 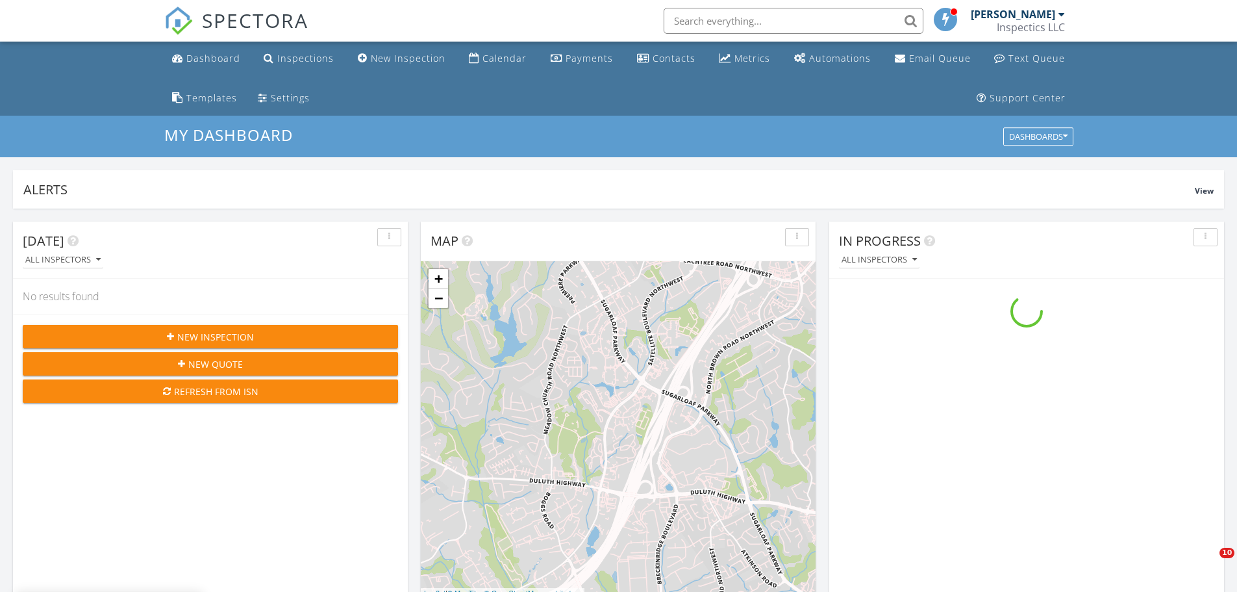 What do you see at coordinates (284, 98) in the screenshot?
I see `a: Settings` at bounding box center [284, 98].